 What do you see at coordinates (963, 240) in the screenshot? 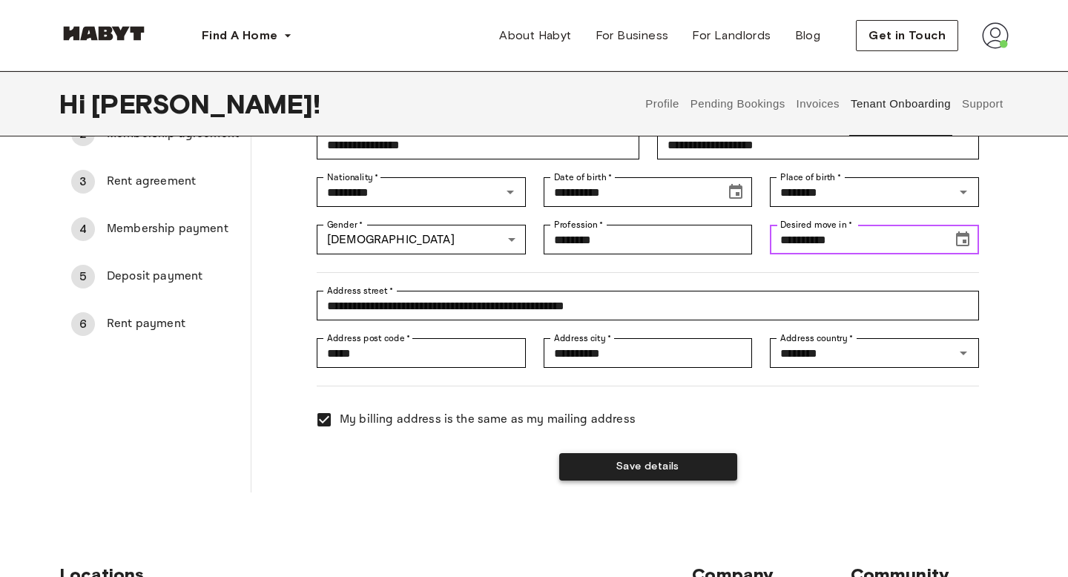
I see `button: Choose date, selected date is Oct 18, 2025` at bounding box center [963, 240].